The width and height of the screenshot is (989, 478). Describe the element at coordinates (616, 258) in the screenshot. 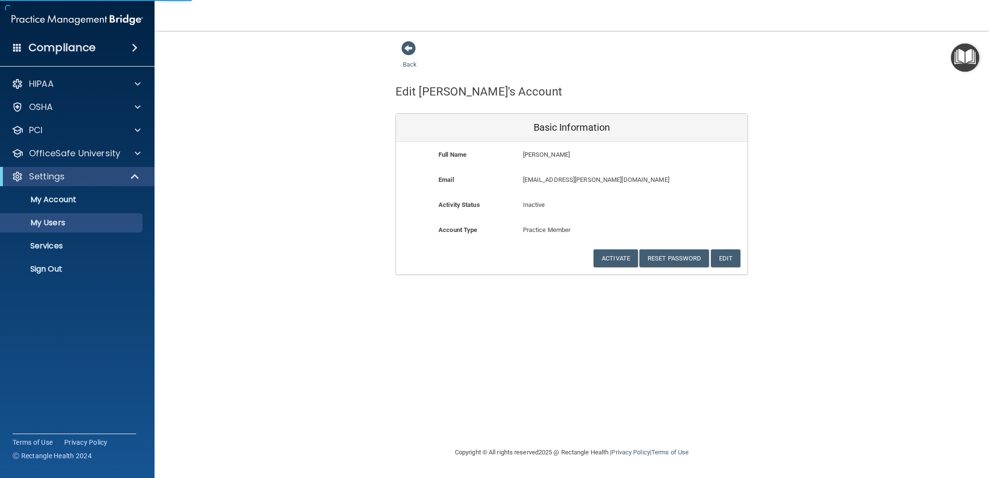

I see `button: Activate` at that location.